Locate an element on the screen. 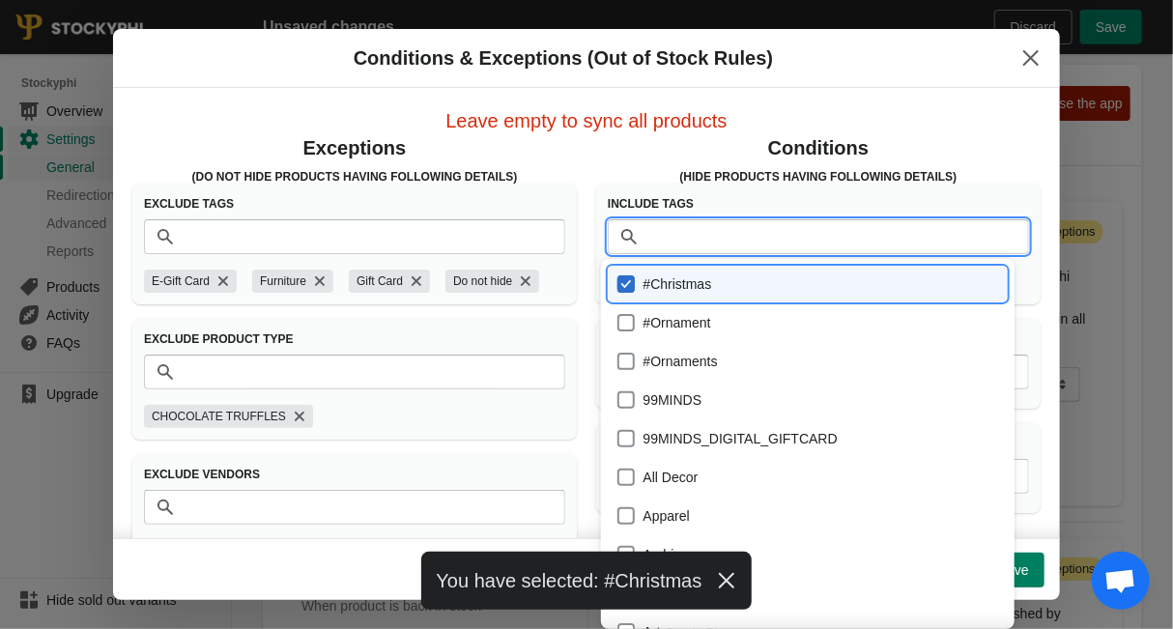 Image resolution: width=1173 pixels, height=629 pixels. span: Gift Card is located at coordinates (380, 281).